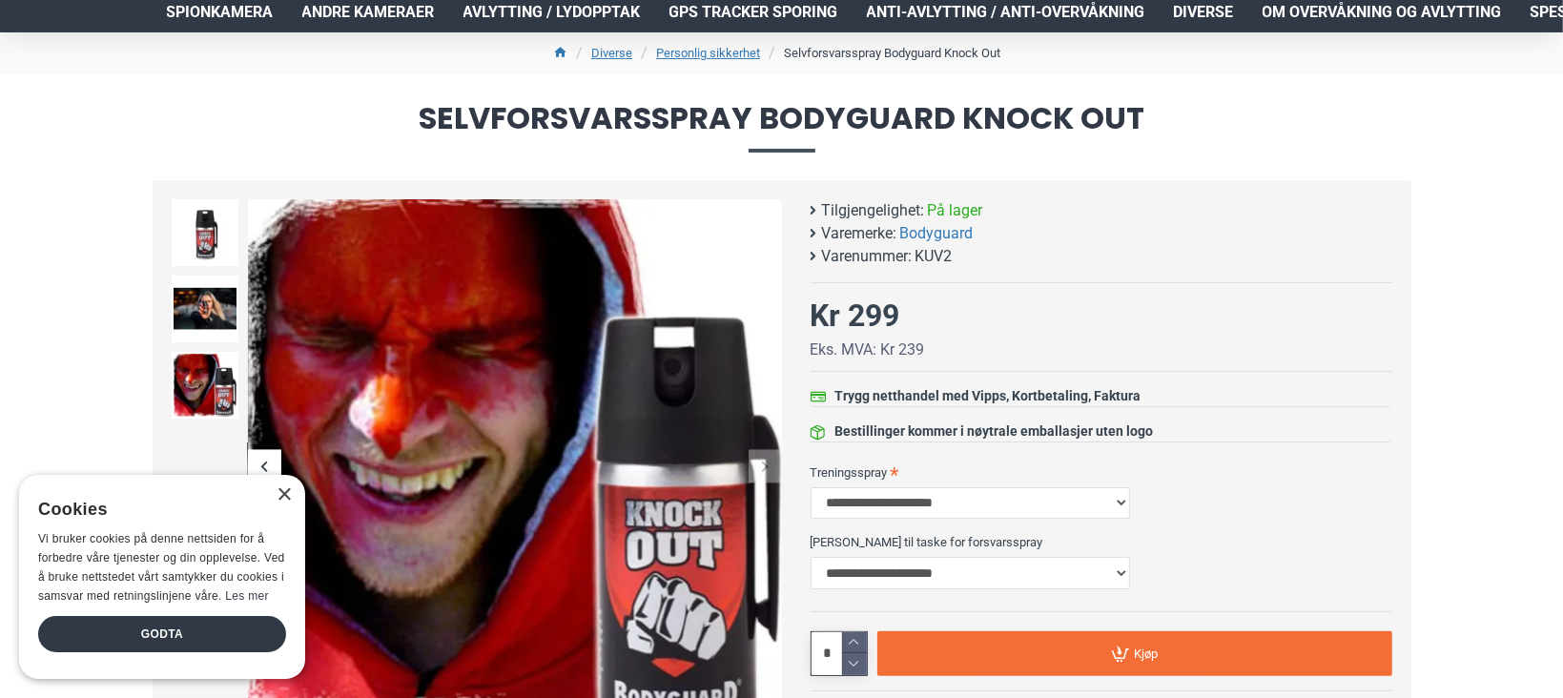 The height and width of the screenshot is (698, 1563). What do you see at coordinates (264, 466) in the screenshot?
I see `div: Previous slide` at bounding box center [264, 466].